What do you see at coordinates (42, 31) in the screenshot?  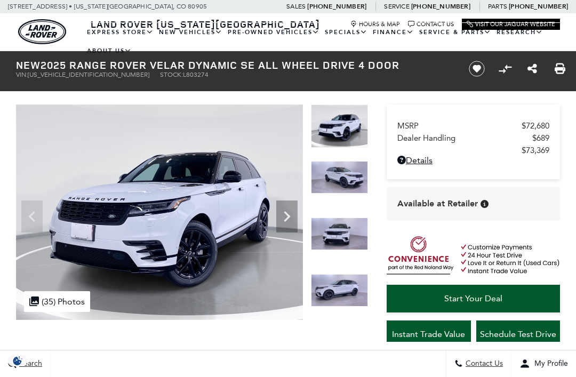 I see `a: land-rover` at bounding box center [42, 31].